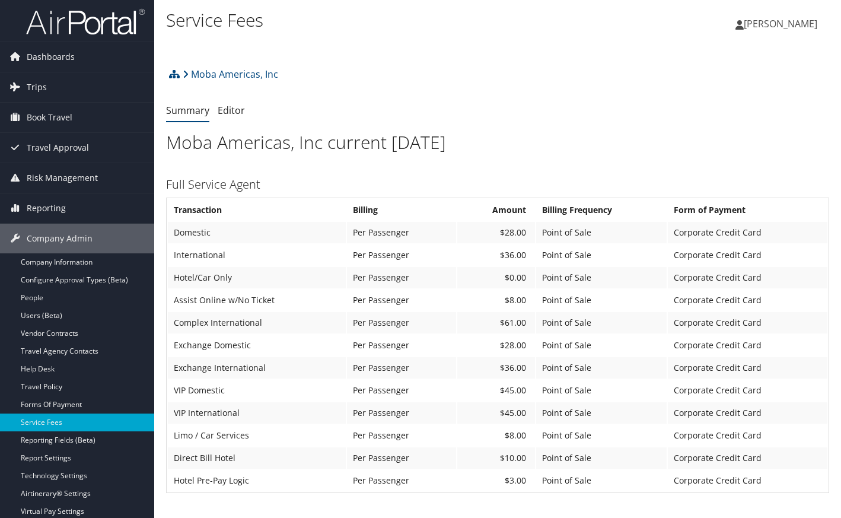 This screenshot has width=841, height=518. Describe the element at coordinates (496, 458) in the screenshot. I see `td: $10.00` at that location.